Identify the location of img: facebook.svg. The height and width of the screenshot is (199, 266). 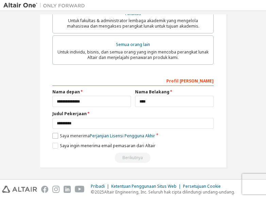
(45, 189).